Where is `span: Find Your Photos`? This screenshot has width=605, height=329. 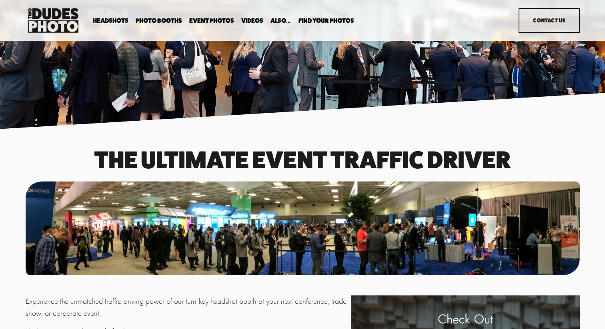 span: Find Your Photos is located at coordinates (326, 21).